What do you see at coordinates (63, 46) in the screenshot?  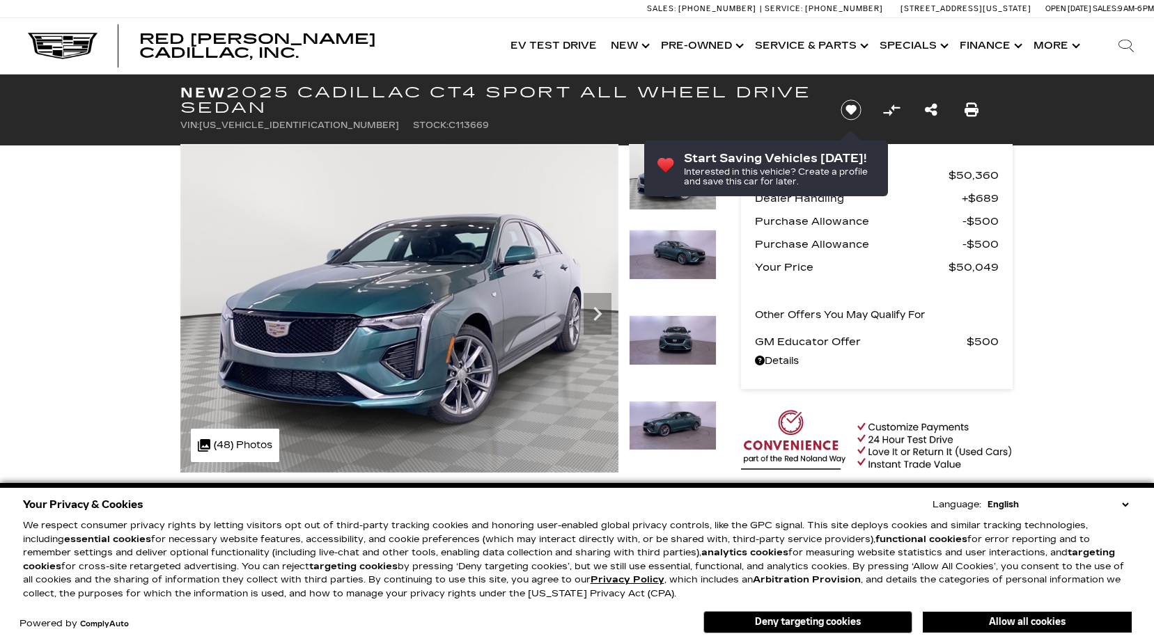 I see `a: Cadillac Dark Logo with Cadillac White Text` at bounding box center [63, 46].